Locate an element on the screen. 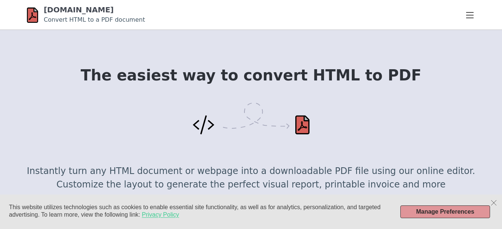  small: Convert HTML to a PDF document is located at coordinates (94, 19).